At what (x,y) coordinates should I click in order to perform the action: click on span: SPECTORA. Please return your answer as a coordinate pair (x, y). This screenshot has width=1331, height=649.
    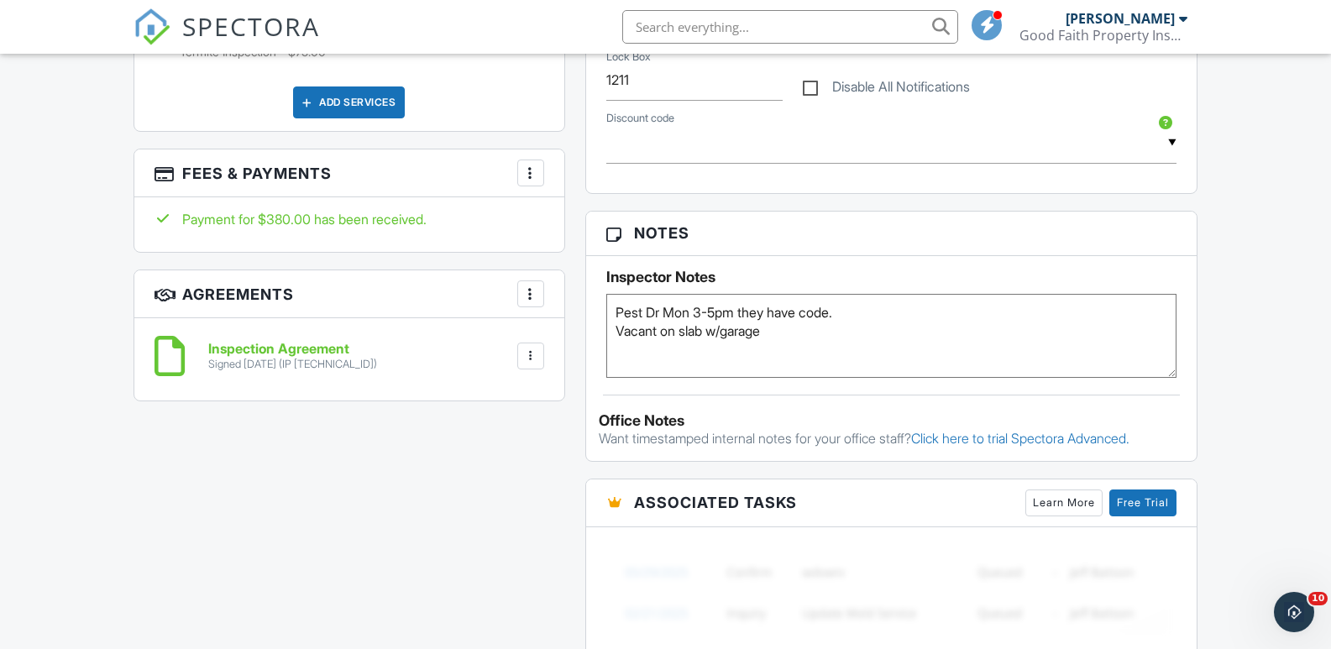
    Looking at the image, I should click on (251, 26).